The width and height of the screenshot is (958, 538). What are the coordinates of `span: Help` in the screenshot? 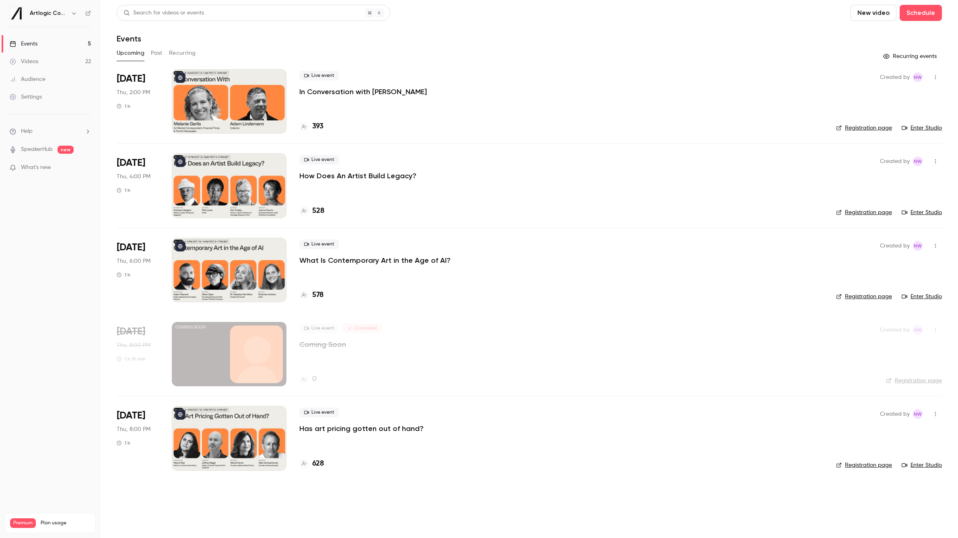 It's located at (27, 131).